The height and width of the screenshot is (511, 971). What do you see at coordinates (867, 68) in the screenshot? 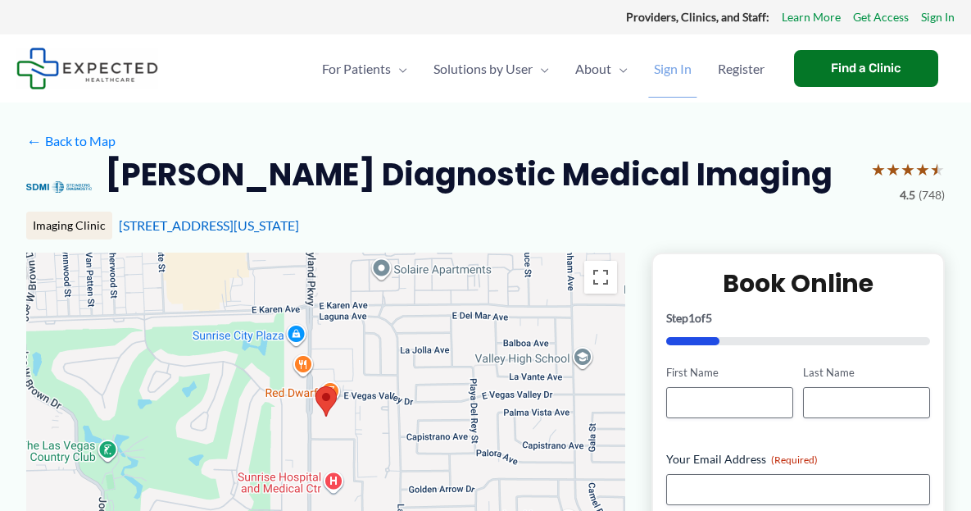
I see `div: Find a Clinic` at bounding box center [867, 68].